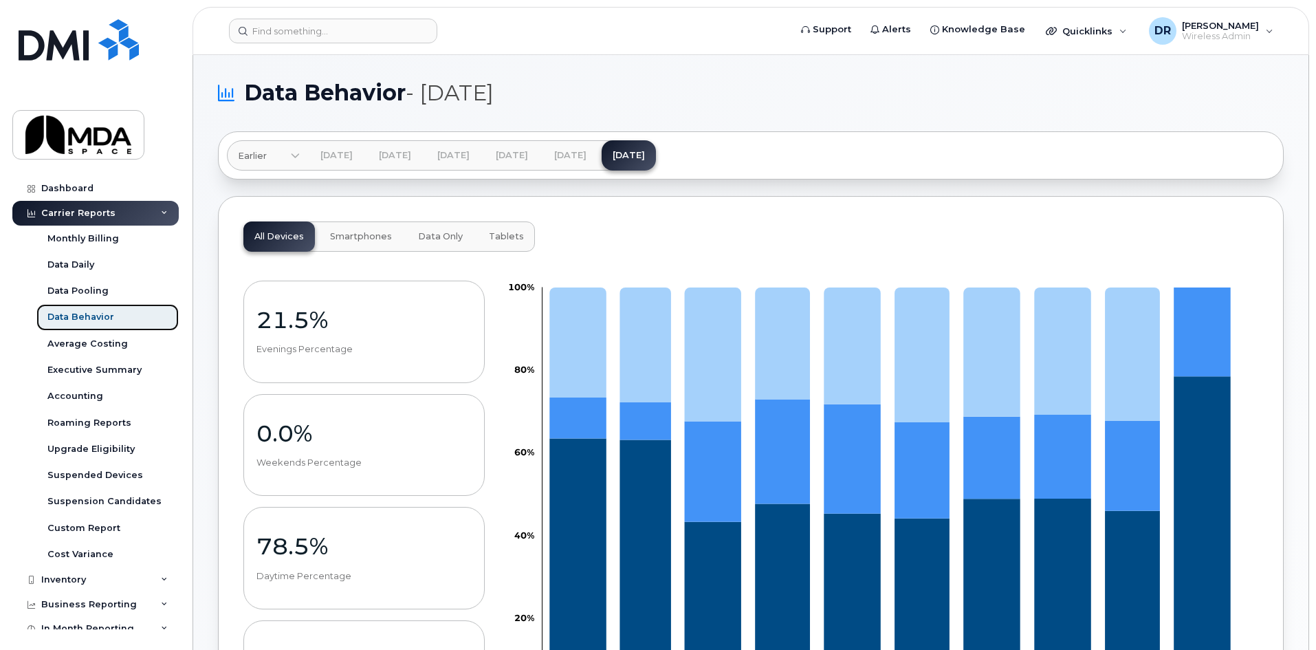  Describe the element at coordinates (440, 236) in the screenshot. I see `span: Data Only` at that location.